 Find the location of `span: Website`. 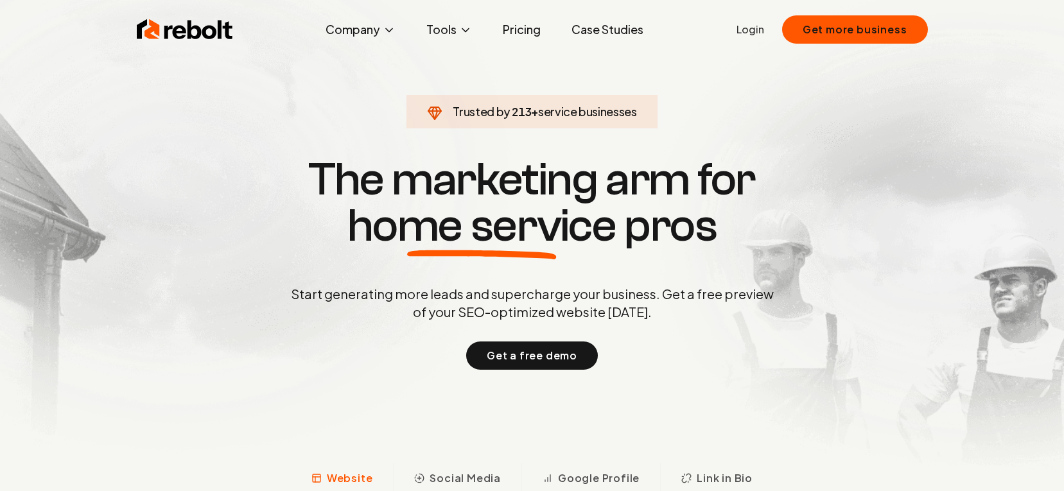

span: Website is located at coordinates (350, 478).